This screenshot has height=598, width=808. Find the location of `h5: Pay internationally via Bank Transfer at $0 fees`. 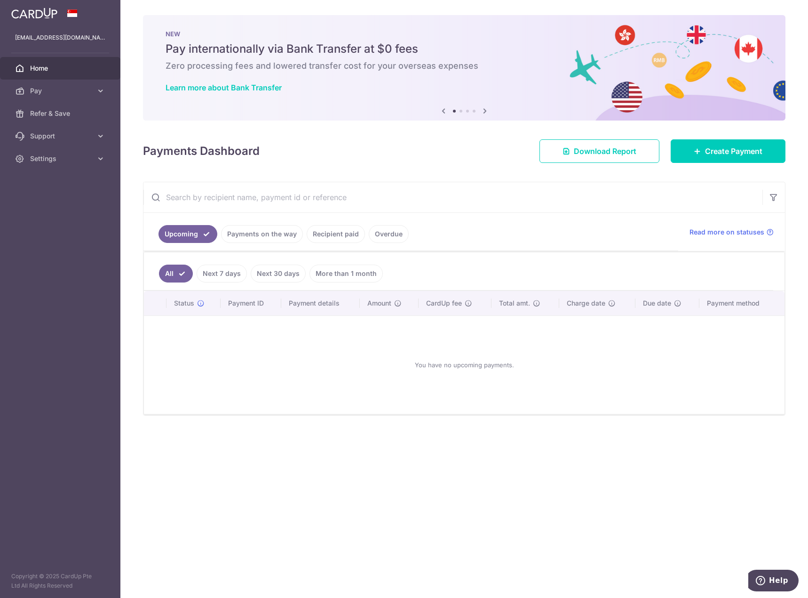

h5: Pay internationally via Bank Transfer at $0 fees is located at coordinates (464, 49).